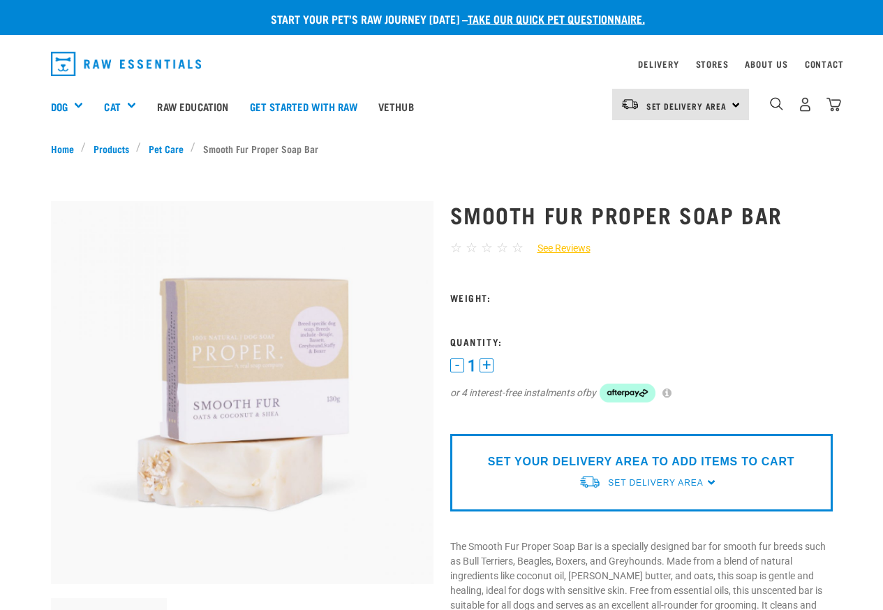 Image resolution: width=883 pixels, height=610 pixels. What do you see at coordinates (556, 18) in the screenshot?
I see `a: take our quick pet questionnaire.` at bounding box center [556, 18].